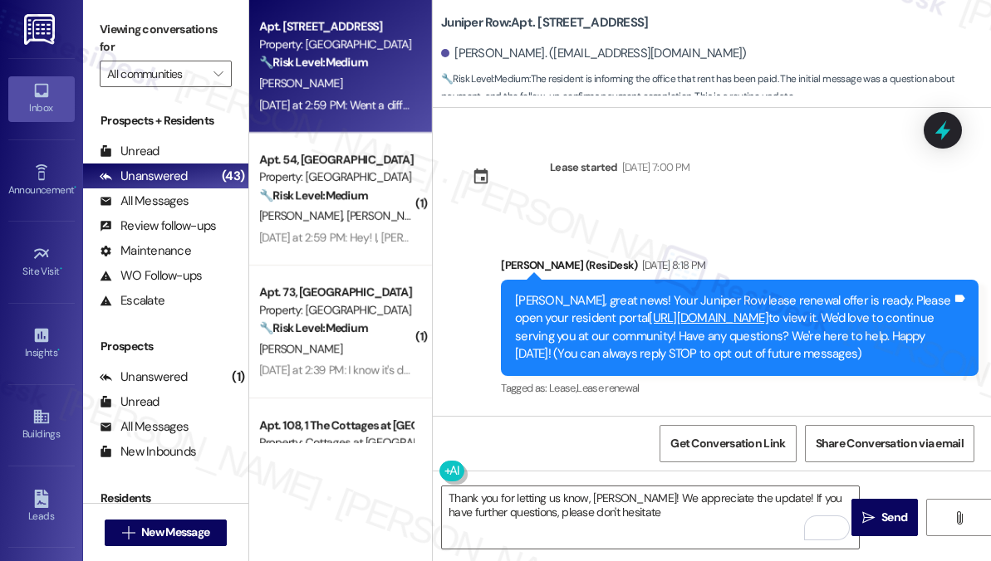 The width and height of the screenshot is (991, 561). Describe the element at coordinates (890, 444) in the screenshot. I see `button: Share Conversation via email` at that location.